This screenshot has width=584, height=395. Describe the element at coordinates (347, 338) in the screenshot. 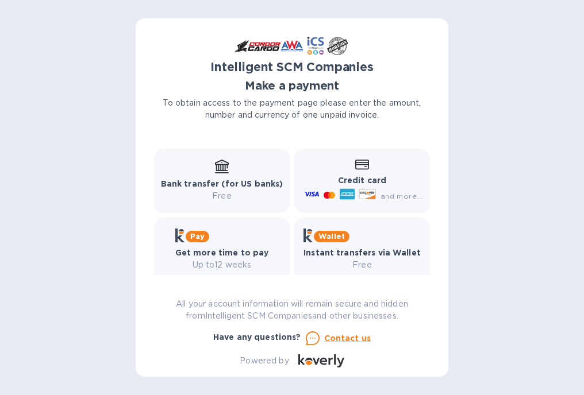

I see `u: Contact us` at that location.